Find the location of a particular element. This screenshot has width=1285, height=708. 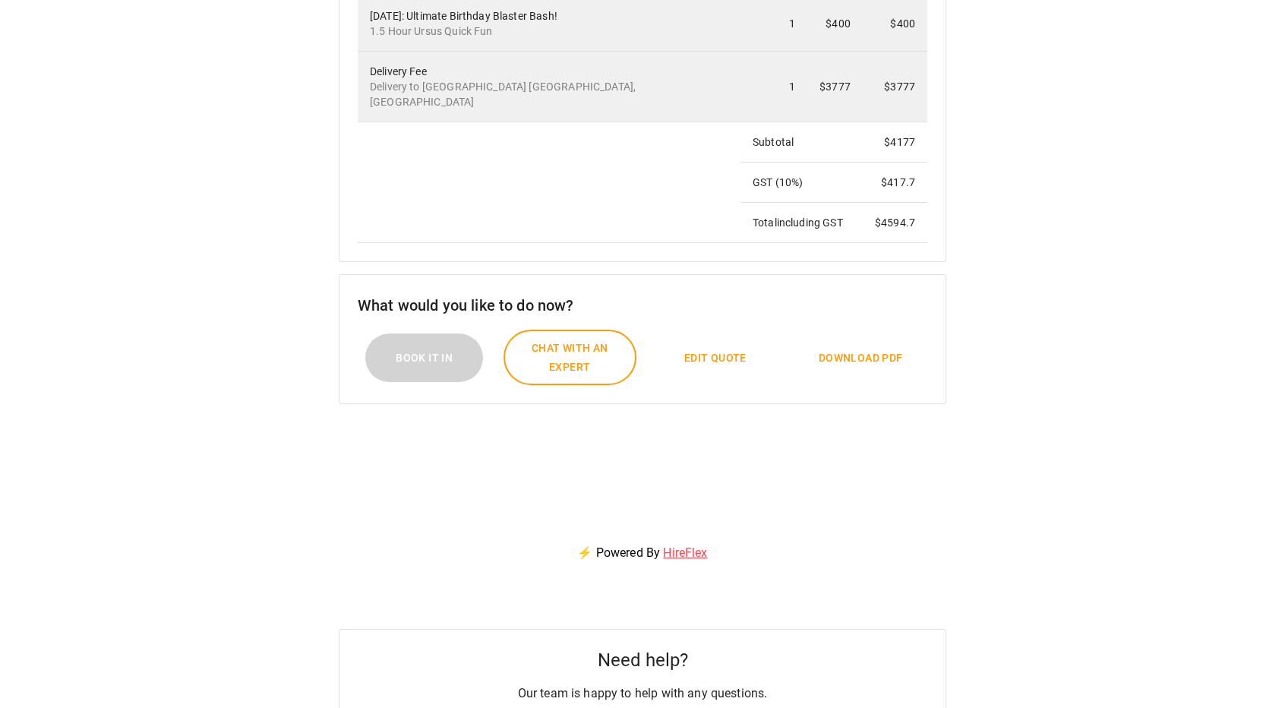

td: Subtotal is located at coordinates (802, 142).